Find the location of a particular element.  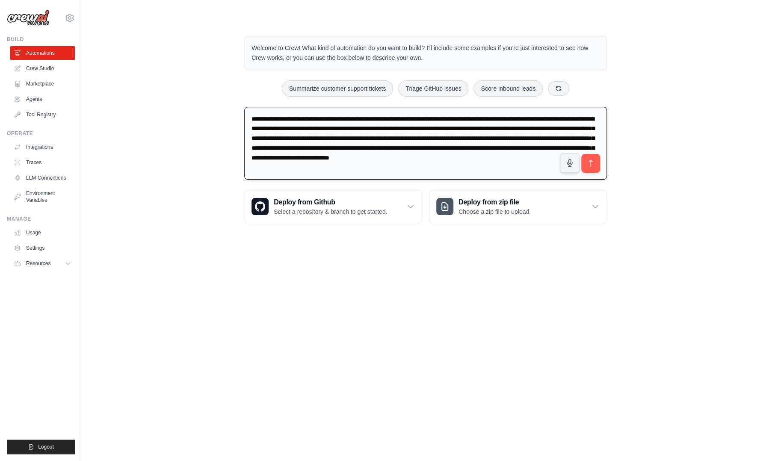

h3: Deploy from zip file is located at coordinates (494, 202).